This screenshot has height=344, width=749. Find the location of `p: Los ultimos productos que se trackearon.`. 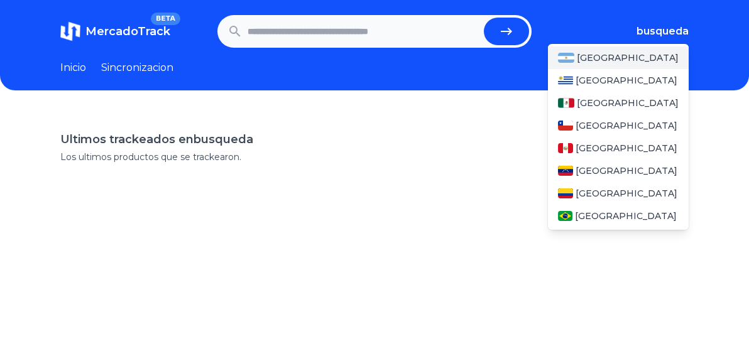

p: Los ultimos productos que se trackearon. is located at coordinates (375, 157).